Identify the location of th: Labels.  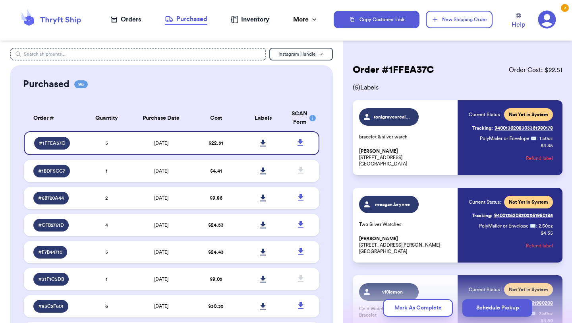
(263, 118).